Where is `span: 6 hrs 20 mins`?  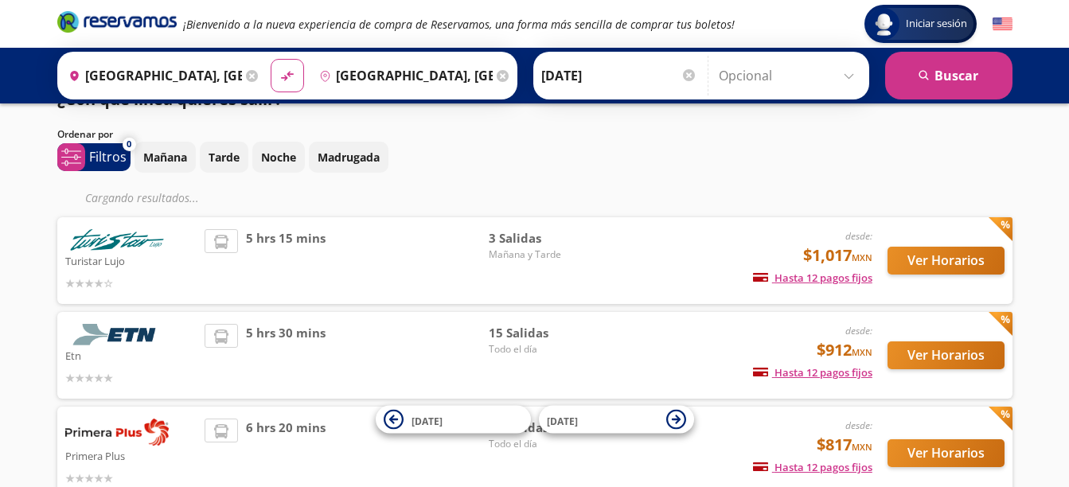 span: 6 hrs 20 mins is located at coordinates (286, 453).